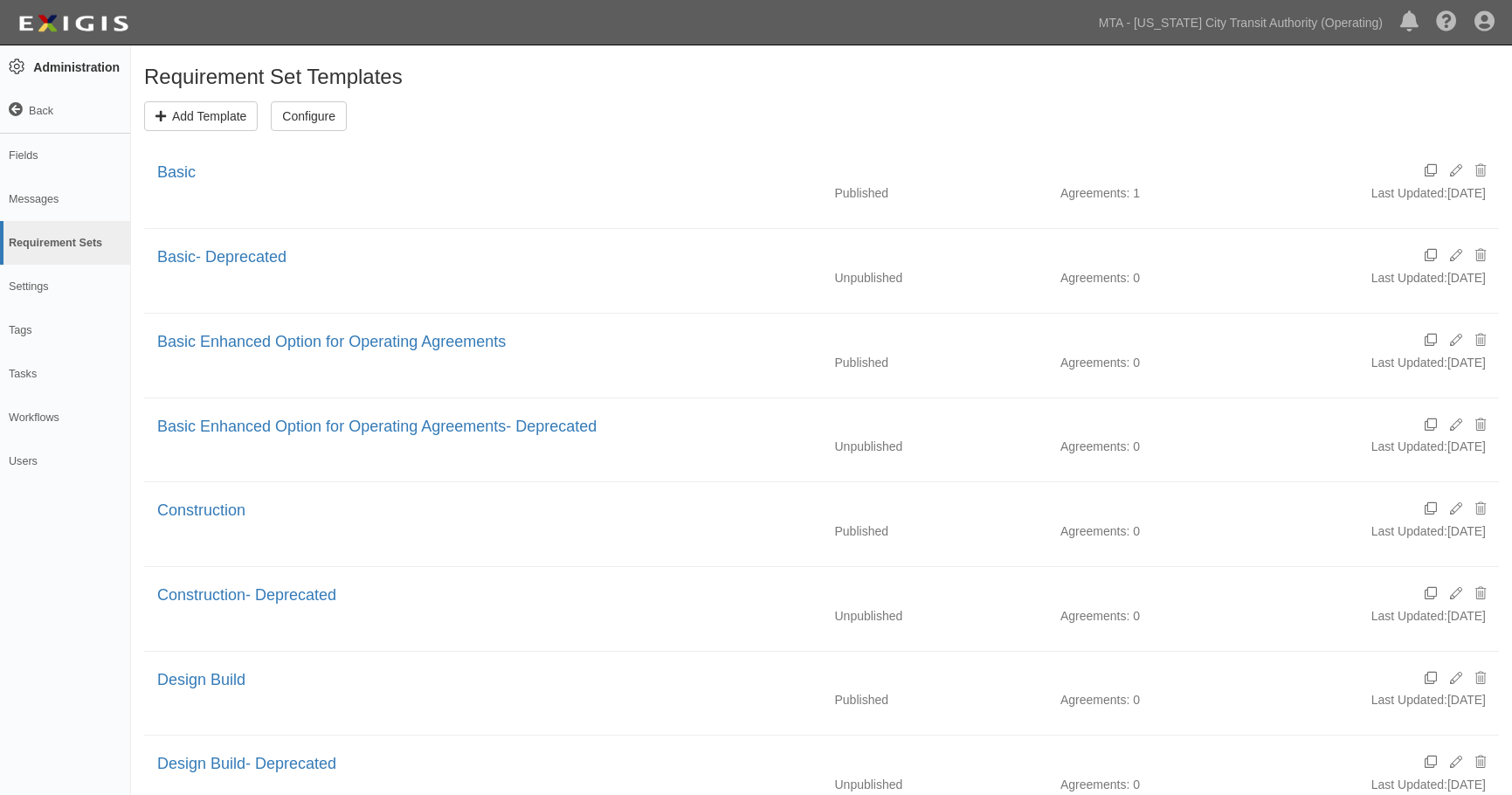 The width and height of the screenshot is (1512, 795). What do you see at coordinates (790, 511) in the screenshot?
I see `div: Construction` at bounding box center [790, 511].